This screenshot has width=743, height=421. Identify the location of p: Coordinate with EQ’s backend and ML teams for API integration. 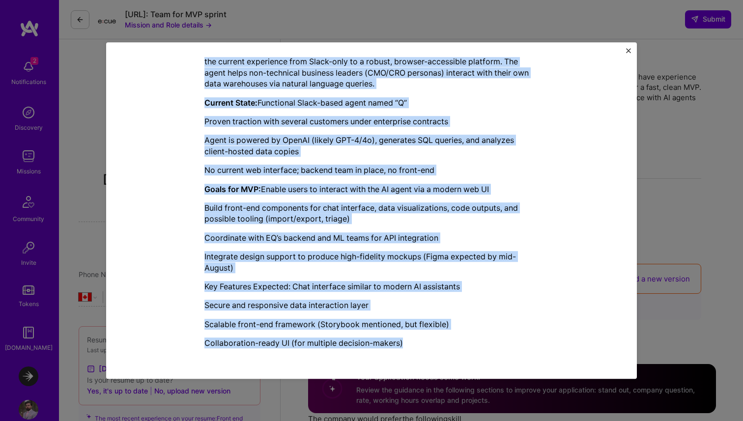
(371, 238).